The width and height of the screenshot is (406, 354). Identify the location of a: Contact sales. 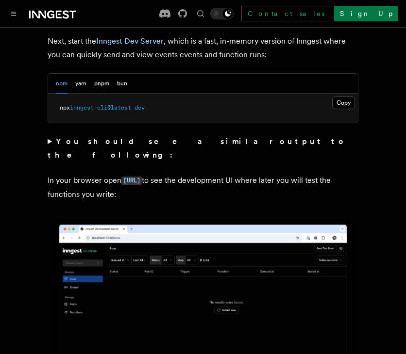
(285, 14).